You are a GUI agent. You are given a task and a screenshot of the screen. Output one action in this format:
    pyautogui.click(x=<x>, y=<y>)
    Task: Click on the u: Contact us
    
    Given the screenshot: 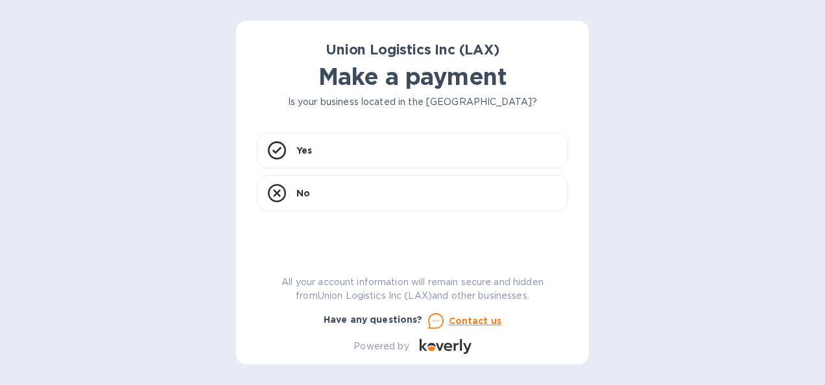 What is the action you would take?
    pyautogui.click(x=476, y=321)
    